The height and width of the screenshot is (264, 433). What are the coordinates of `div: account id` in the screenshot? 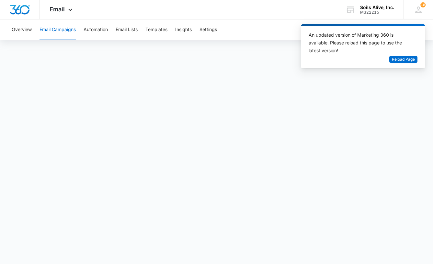 It's located at (377, 12).